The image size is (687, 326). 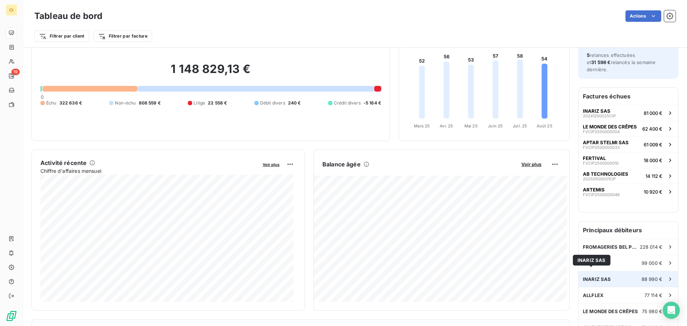 What do you see at coordinates (11, 316) in the screenshot?
I see `img: Logo LeanPay` at bounding box center [11, 316].